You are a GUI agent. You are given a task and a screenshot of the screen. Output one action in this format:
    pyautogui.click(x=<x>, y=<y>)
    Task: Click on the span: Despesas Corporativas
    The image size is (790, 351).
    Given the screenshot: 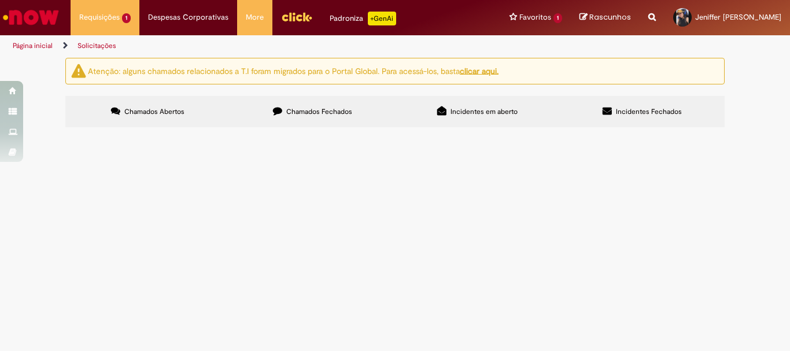 What is the action you would take?
    pyautogui.click(x=188, y=17)
    